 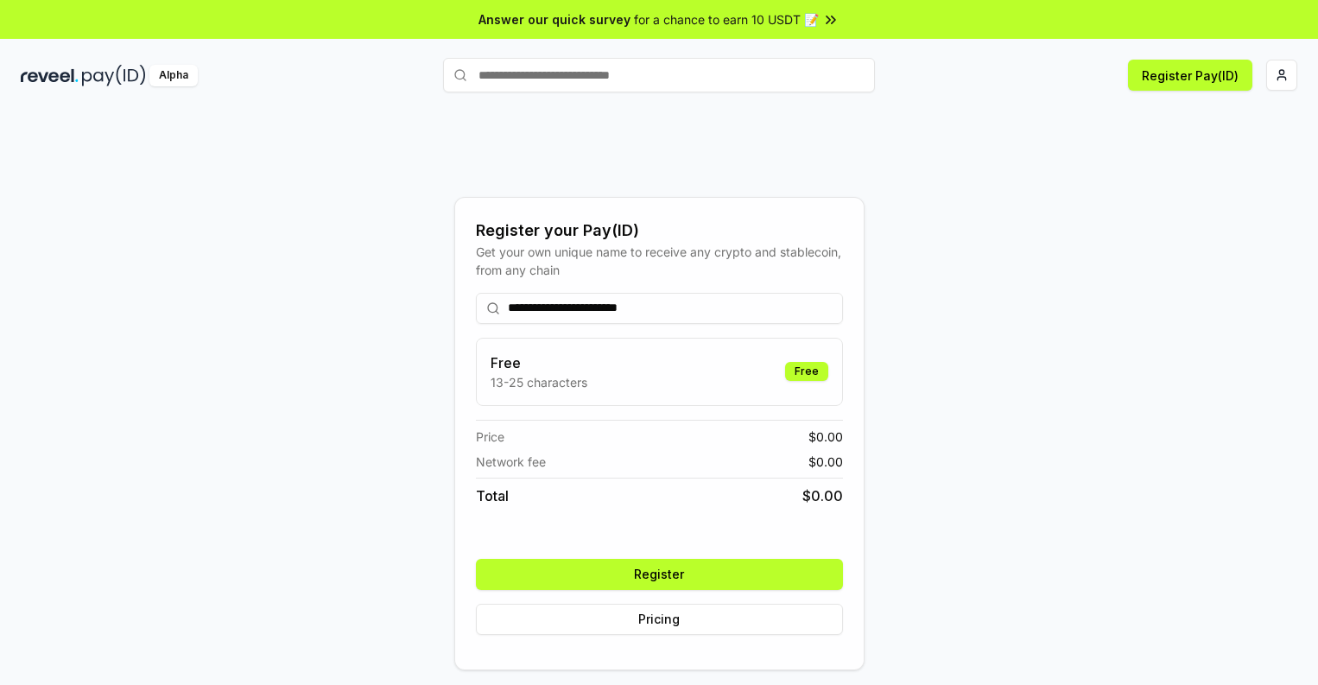 I want to click on div: Free, so click(x=807, y=371).